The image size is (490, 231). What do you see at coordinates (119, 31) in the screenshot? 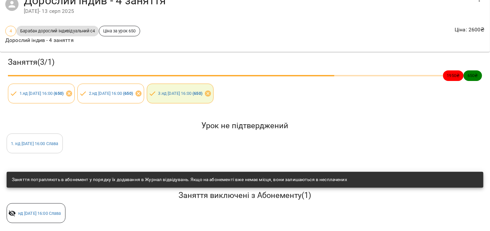
I see `span: Ціна за урок 650` at bounding box center [119, 31].